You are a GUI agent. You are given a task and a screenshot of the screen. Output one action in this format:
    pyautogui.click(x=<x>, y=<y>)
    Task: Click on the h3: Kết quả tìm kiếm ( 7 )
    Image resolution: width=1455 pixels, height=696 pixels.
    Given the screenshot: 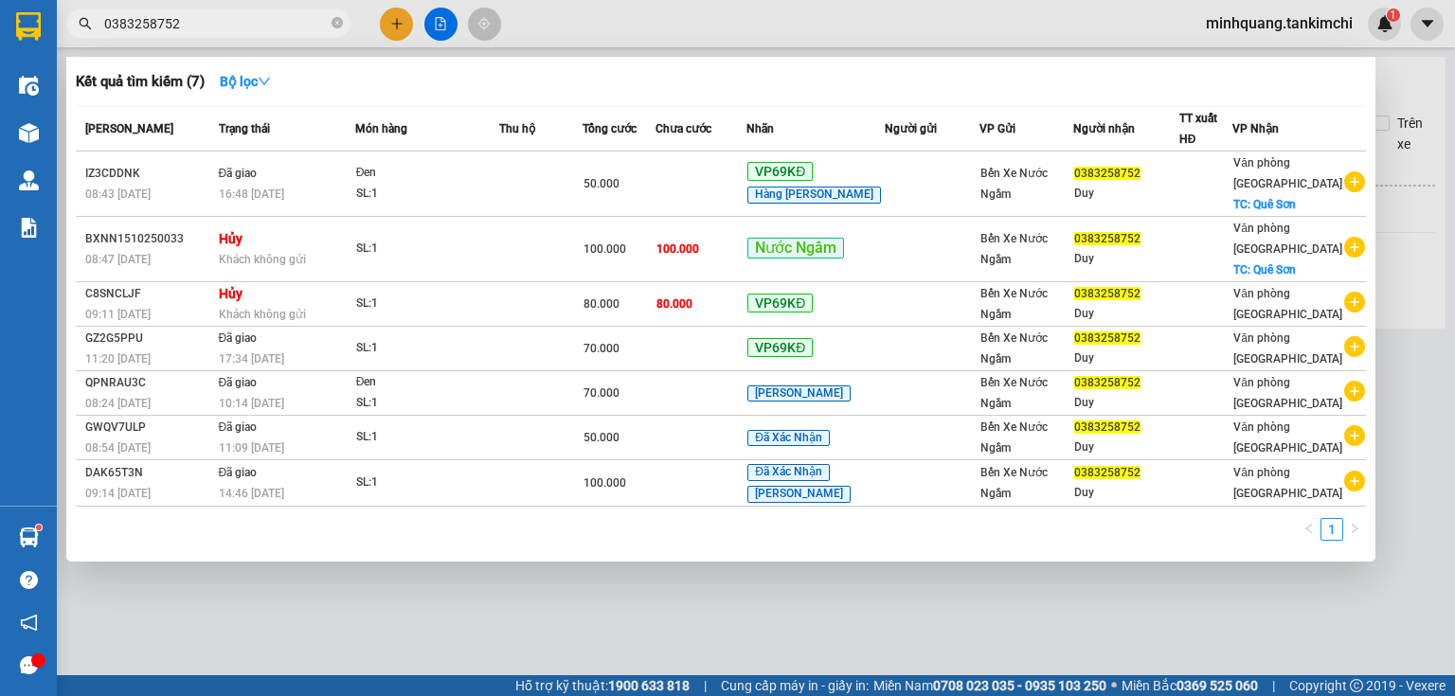 What is the action you would take?
    pyautogui.click(x=140, y=81)
    